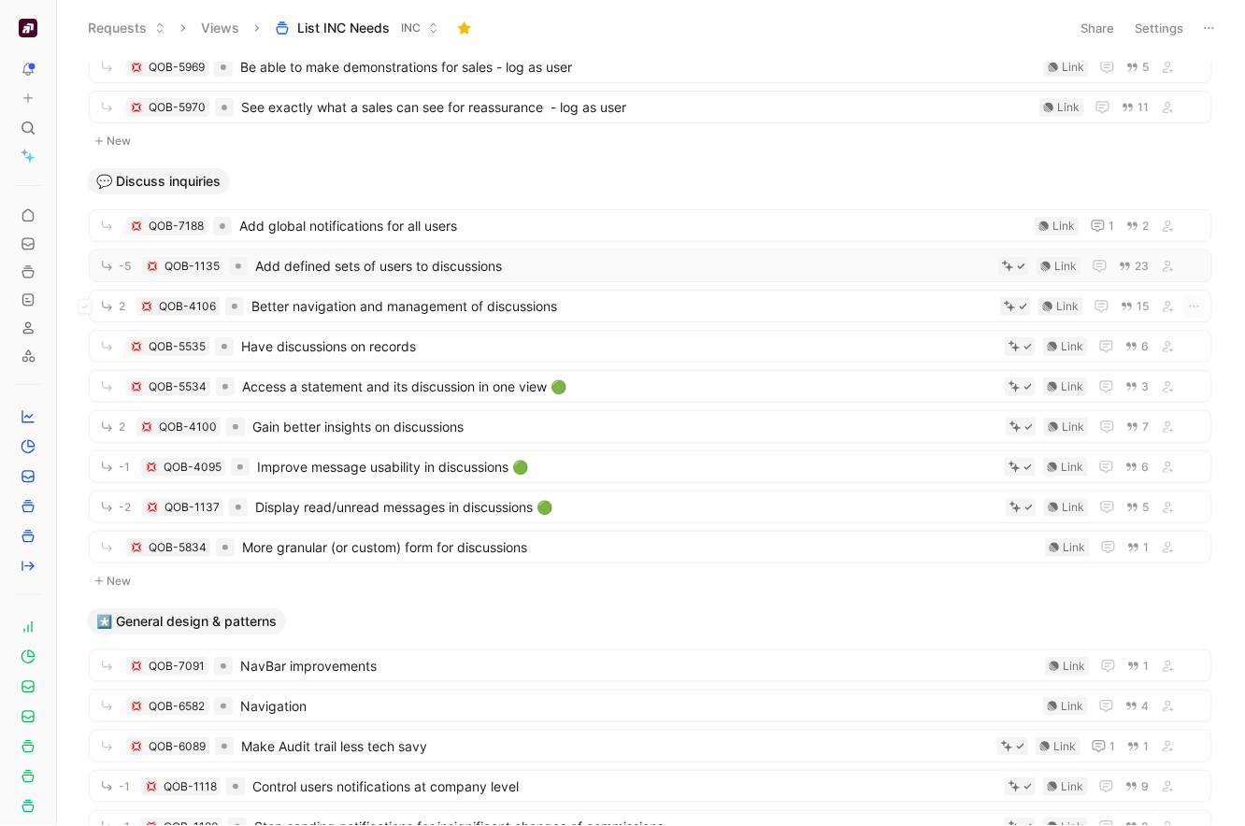 The image size is (1245, 826). I want to click on a: 💢QOB-6089Make Audit trail less tech savyLink11, so click(650, 746).